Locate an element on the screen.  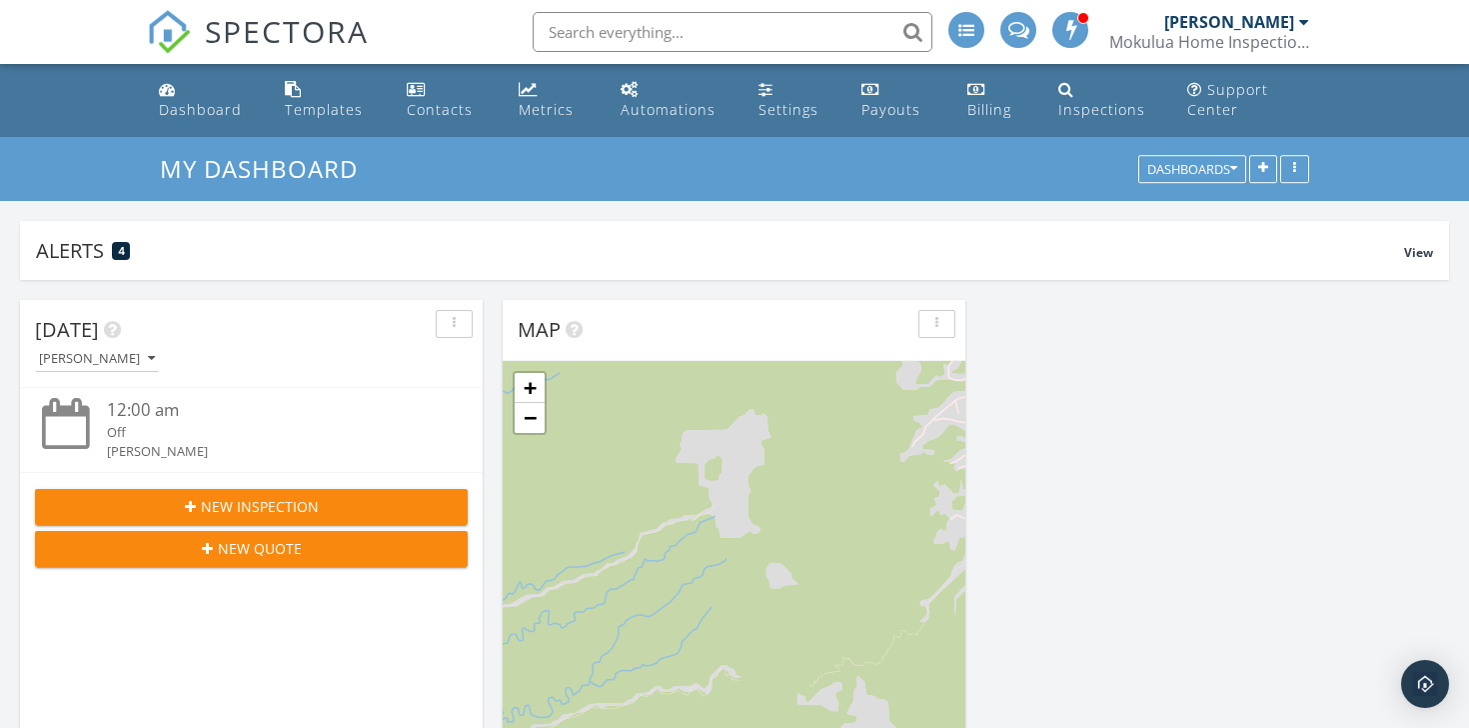
button: New Inspection is located at coordinates (251, 507).